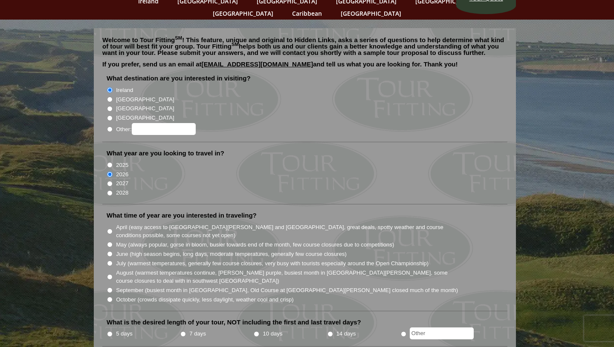  I want to click on label: June (high season begins, long days, moderate temperatures, generally few course closures), so click(231, 254).